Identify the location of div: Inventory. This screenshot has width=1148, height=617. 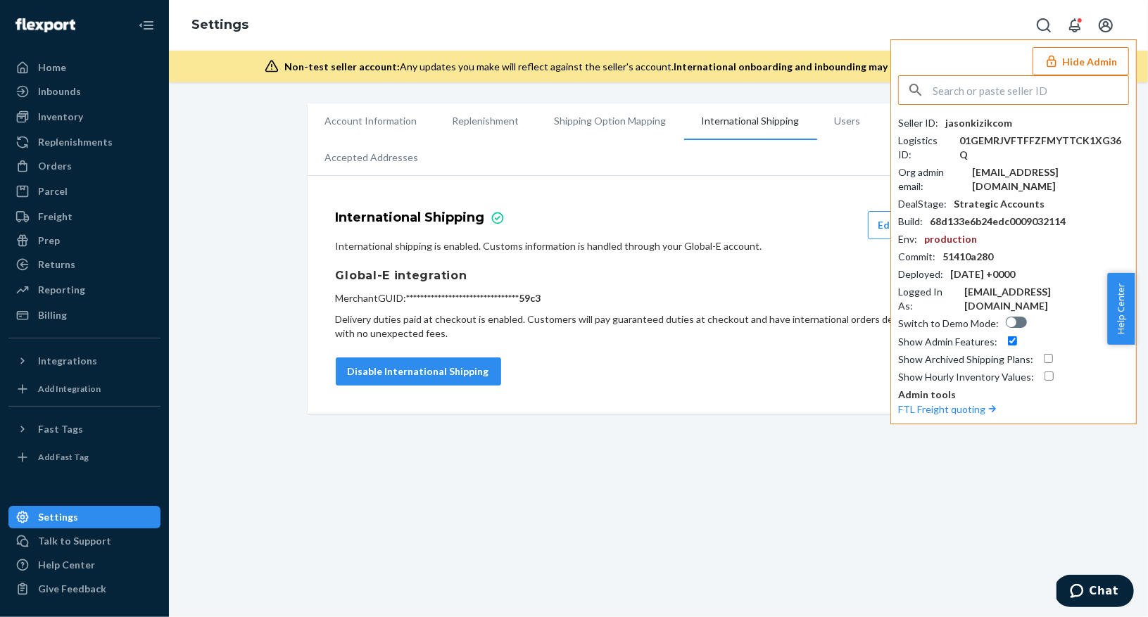
(61, 117).